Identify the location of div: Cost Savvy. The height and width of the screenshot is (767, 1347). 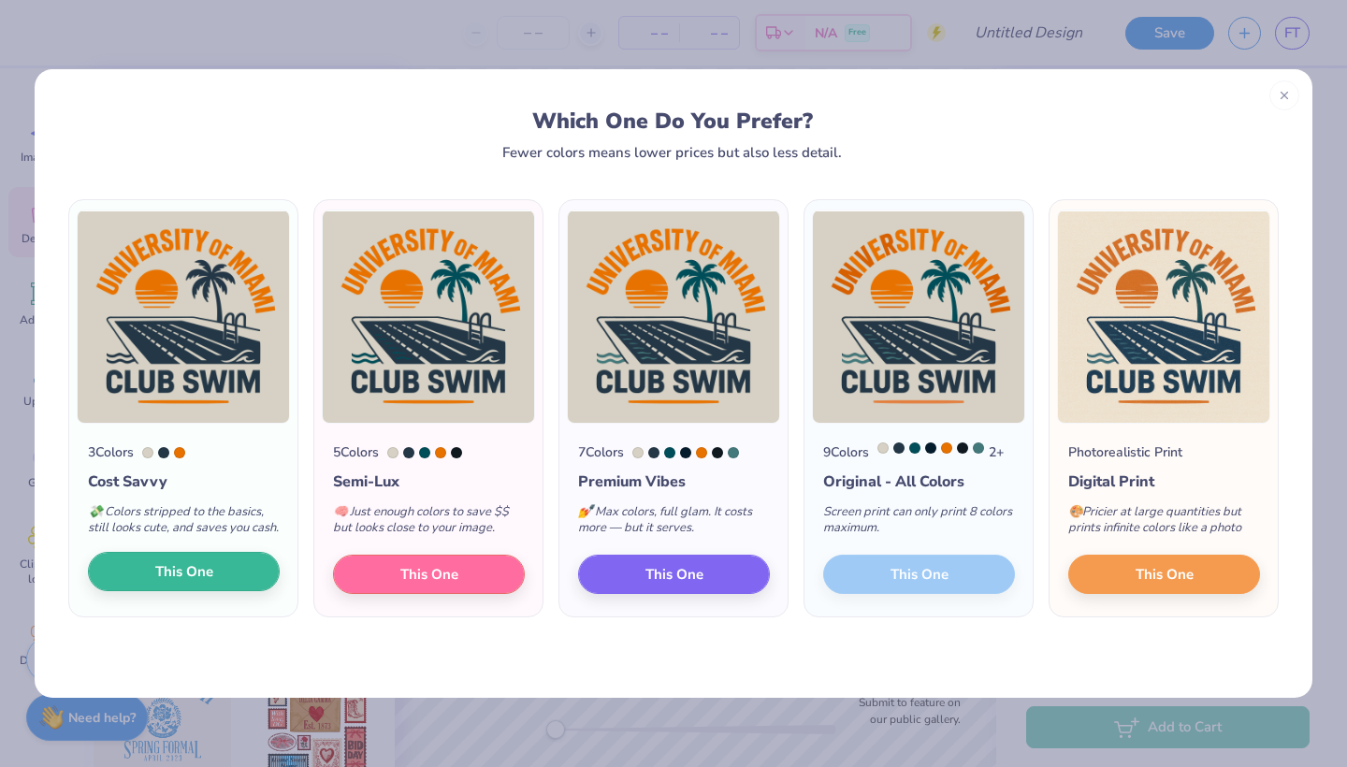
(183, 482).